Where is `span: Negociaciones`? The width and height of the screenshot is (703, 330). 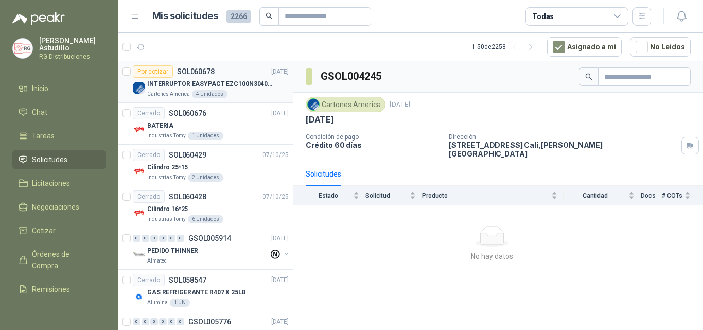
span: Negociaciones is located at coordinates (56, 207).